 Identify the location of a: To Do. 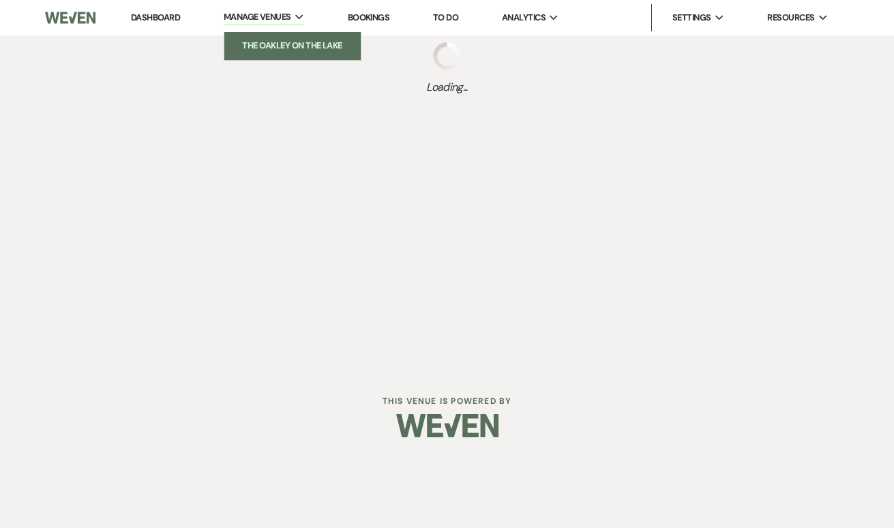
(445, 17).